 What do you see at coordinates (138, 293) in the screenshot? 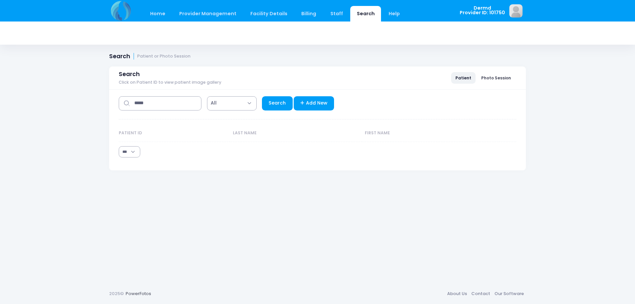
I see `a: PowerFotos` at bounding box center [138, 293].